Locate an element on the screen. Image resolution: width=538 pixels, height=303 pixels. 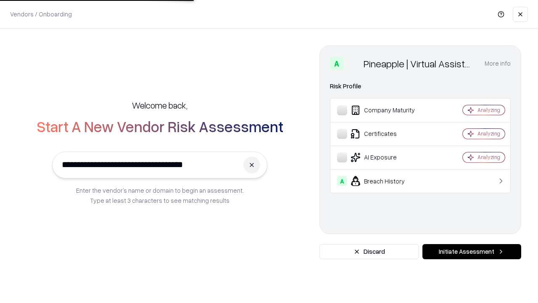
h2: Start A New Vendor Risk Assessment is located at coordinates (160, 126).